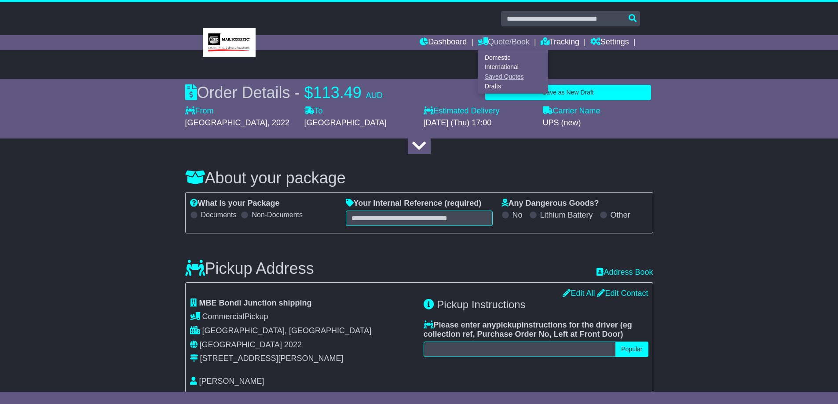  What do you see at coordinates (419, 178) in the screenshot?
I see `h3: About your package` at bounding box center [419, 178].